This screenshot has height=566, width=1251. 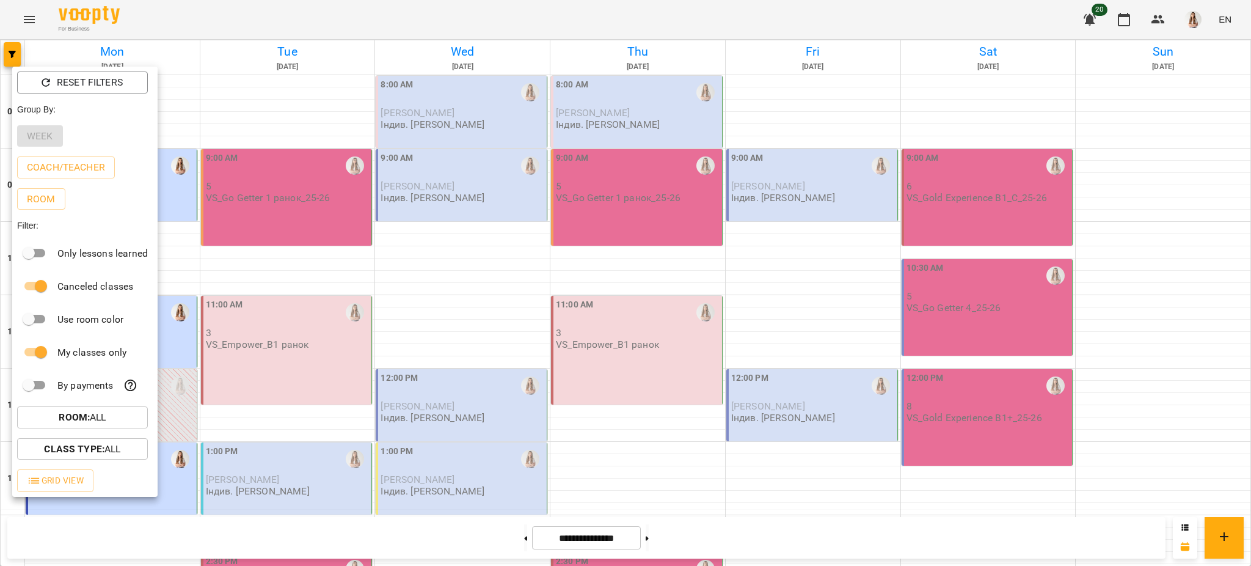 I want to click on p: My classes only, so click(x=92, y=352).